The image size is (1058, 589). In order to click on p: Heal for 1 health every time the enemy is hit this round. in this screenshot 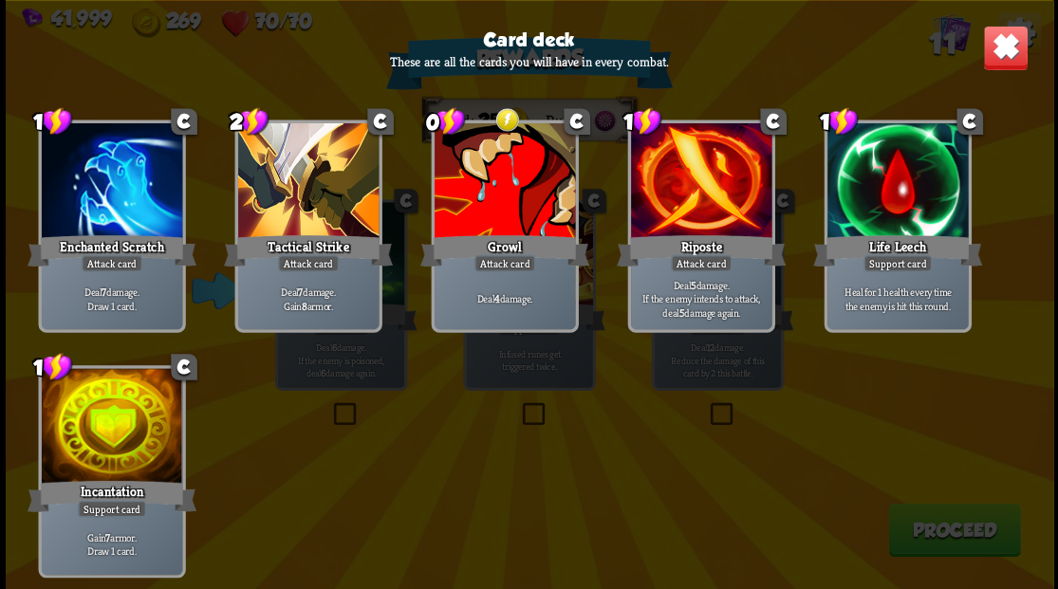, I will do `click(896, 298)`.